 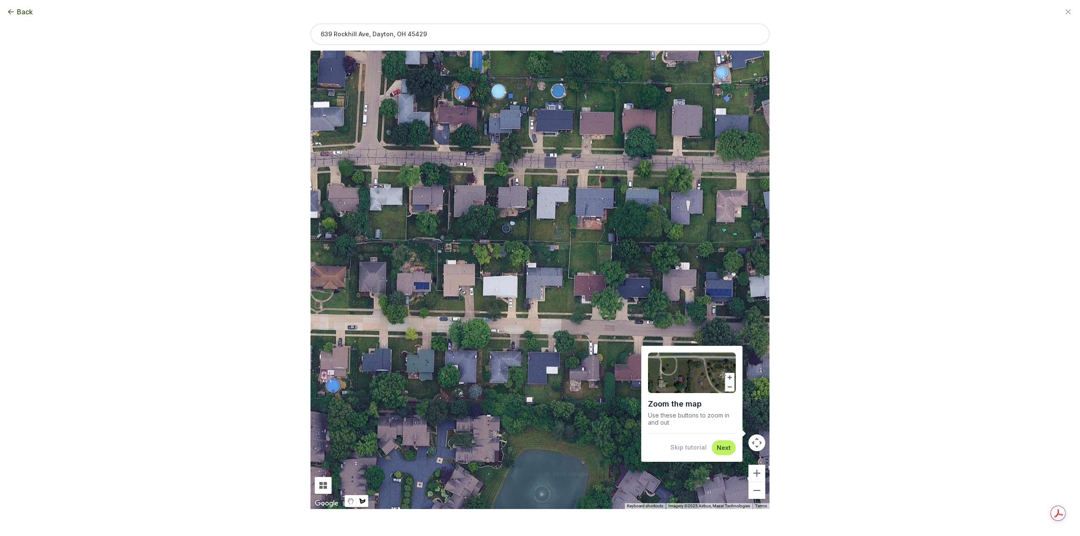 What do you see at coordinates (692, 404) in the screenshot?
I see `h1: Zoom the map` at bounding box center [692, 404].